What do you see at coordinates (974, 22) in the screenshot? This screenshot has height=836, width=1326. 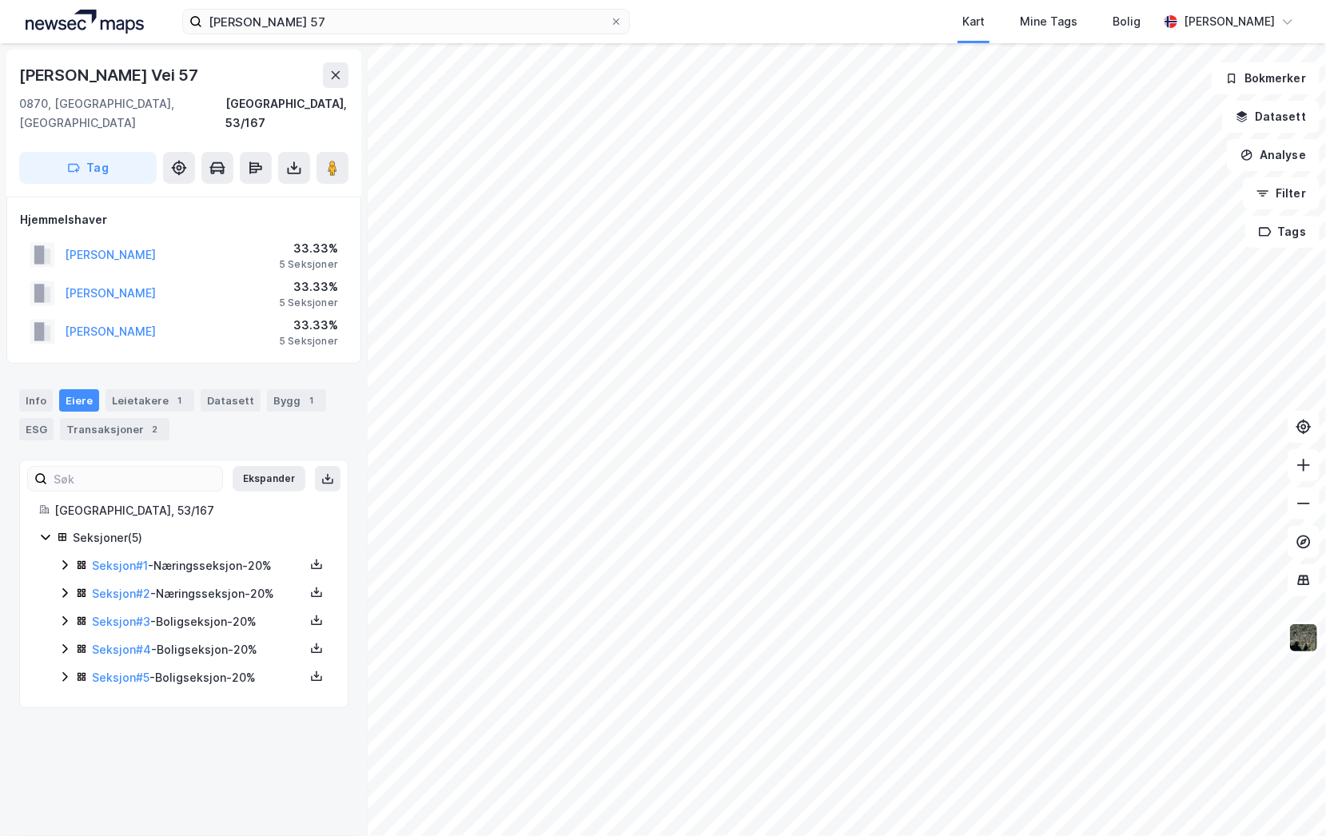 I see `div: Kart` at bounding box center [974, 22].